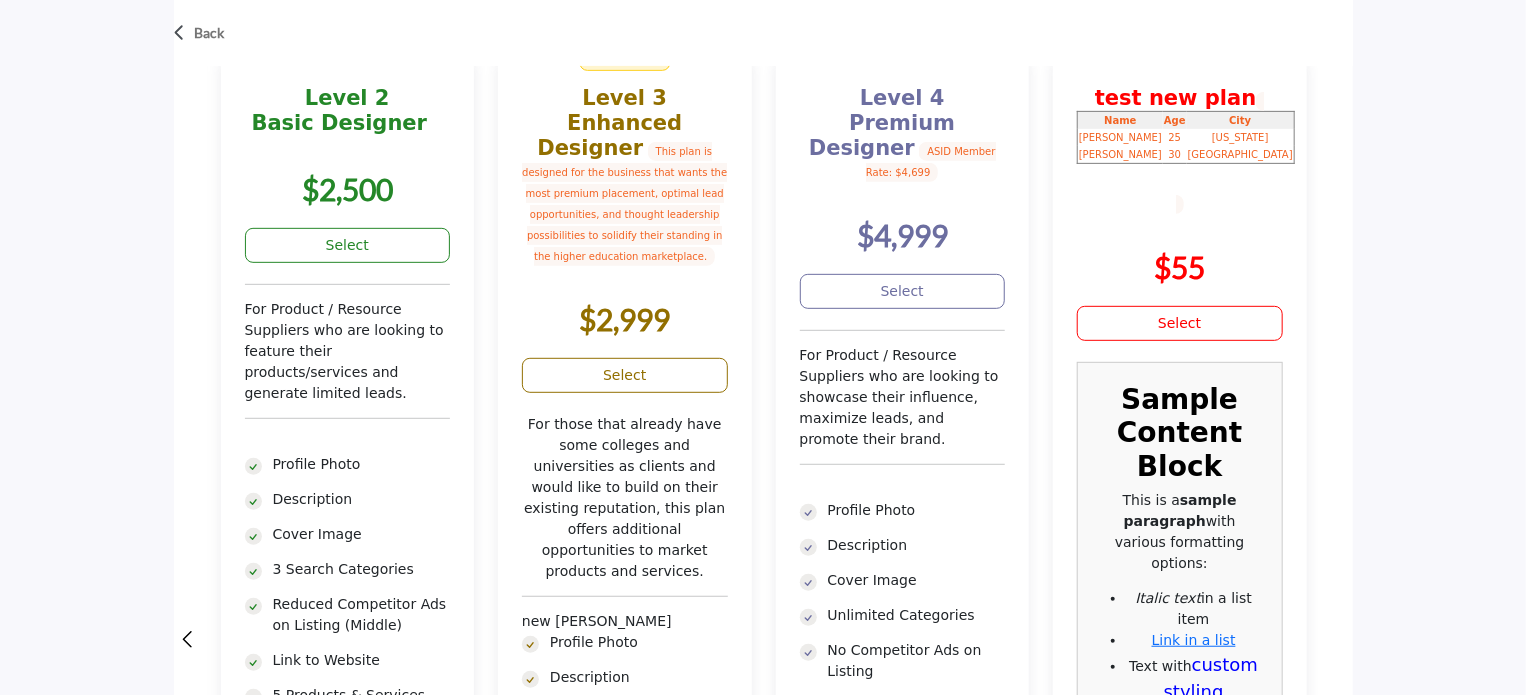  What do you see at coordinates (1241, 120) in the screenshot?
I see `th: City` at bounding box center [1241, 120].